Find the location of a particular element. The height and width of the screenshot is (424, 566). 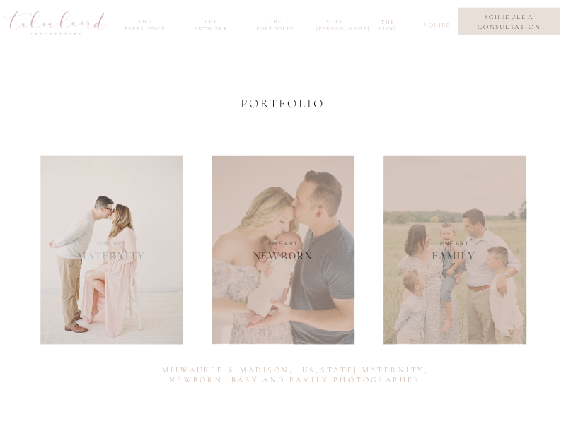

nav: inquire is located at coordinates (433, 27).